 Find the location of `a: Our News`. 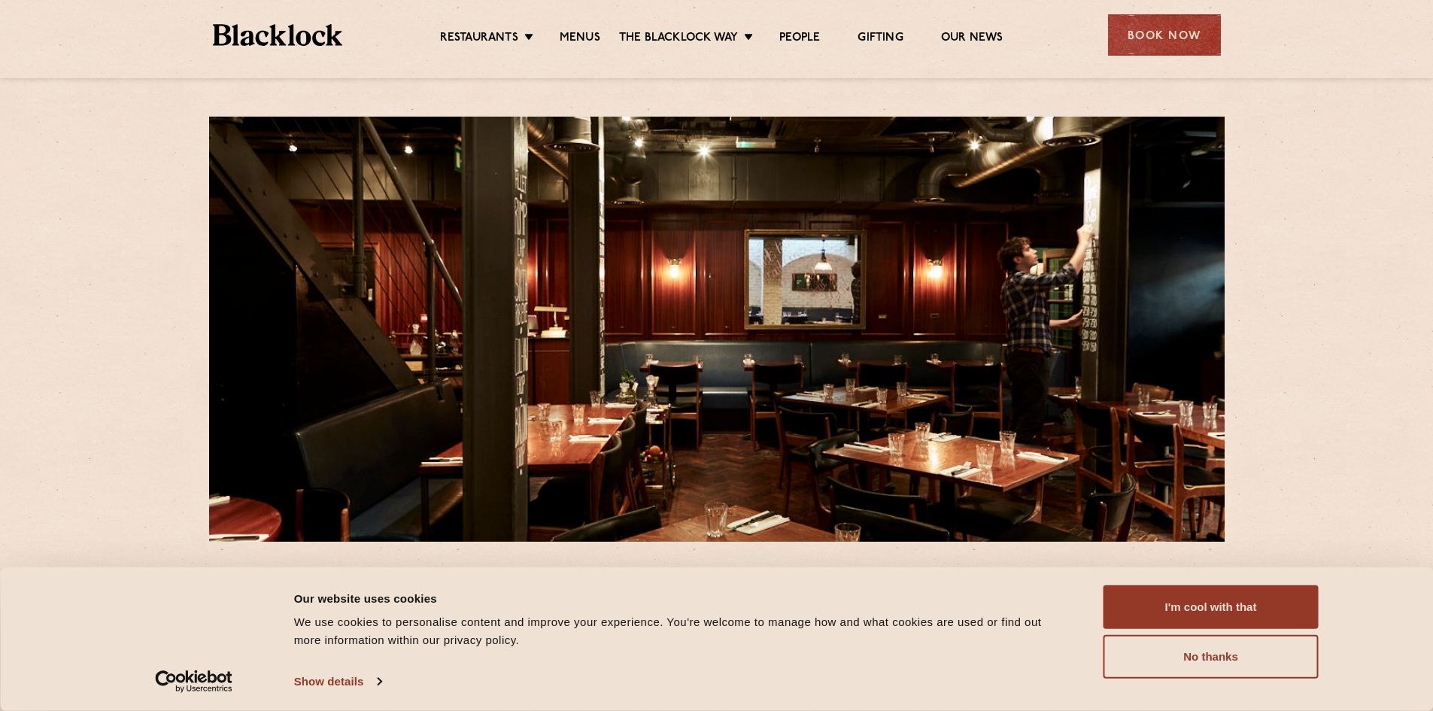

a: Our News is located at coordinates (972, 39).